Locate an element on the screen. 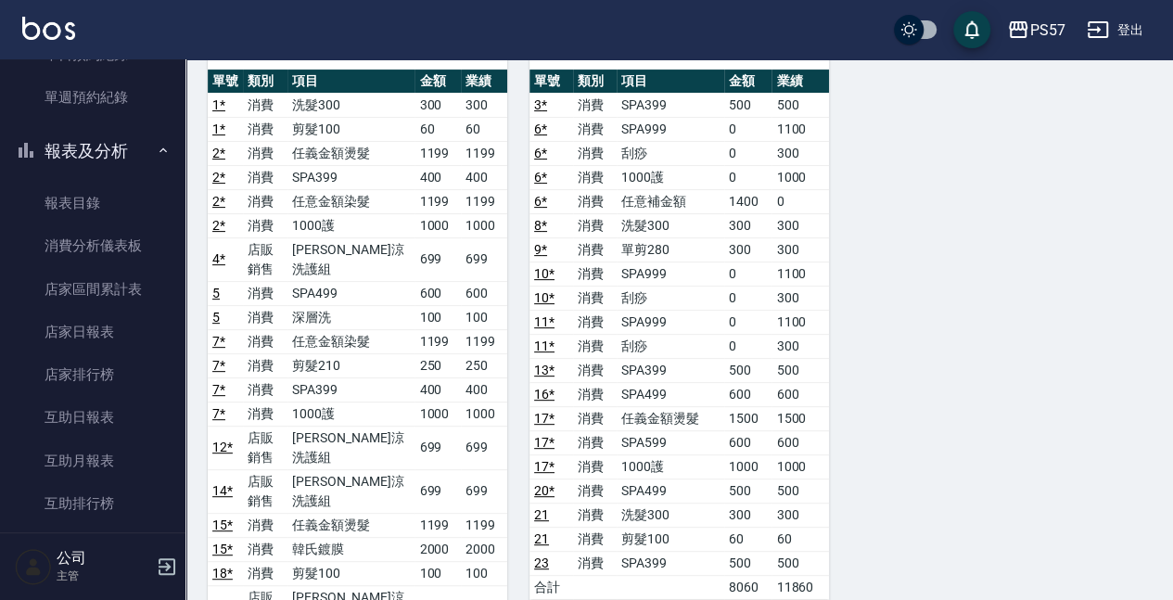 The image size is (1173, 600). h5: 公司 is located at coordinates (104, 558).